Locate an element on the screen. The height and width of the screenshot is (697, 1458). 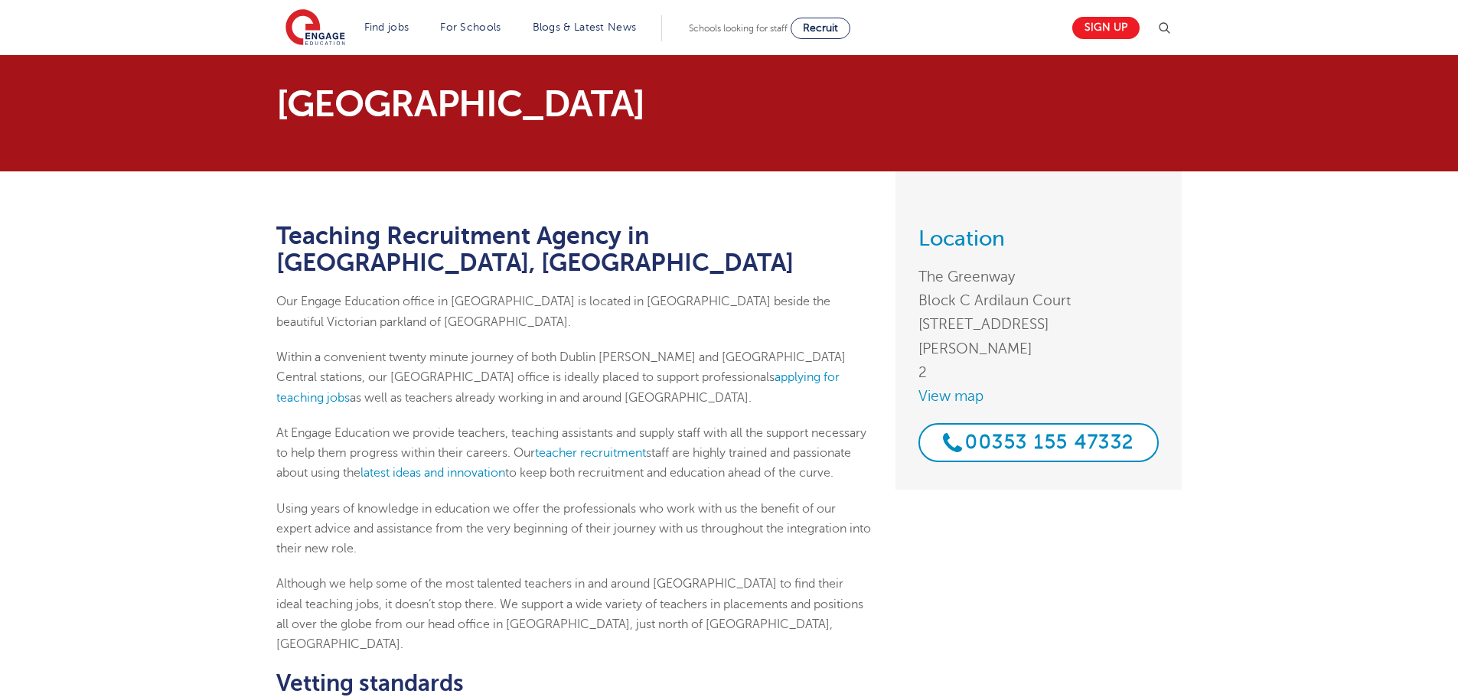
span: Schools looking for staff is located at coordinates (738, 28).